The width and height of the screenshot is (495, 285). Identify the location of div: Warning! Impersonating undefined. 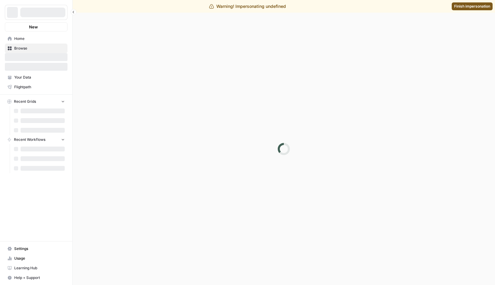
(247, 6).